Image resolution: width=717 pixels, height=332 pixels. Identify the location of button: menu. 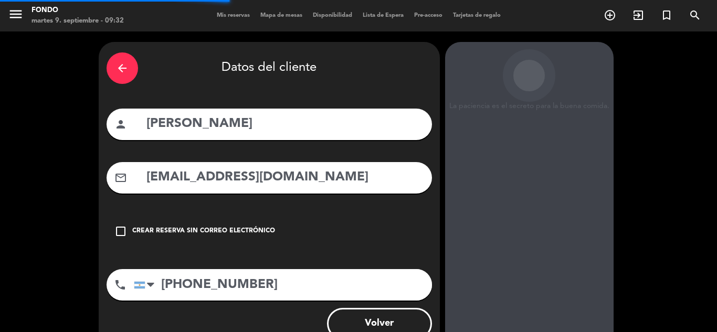
(16, 16).